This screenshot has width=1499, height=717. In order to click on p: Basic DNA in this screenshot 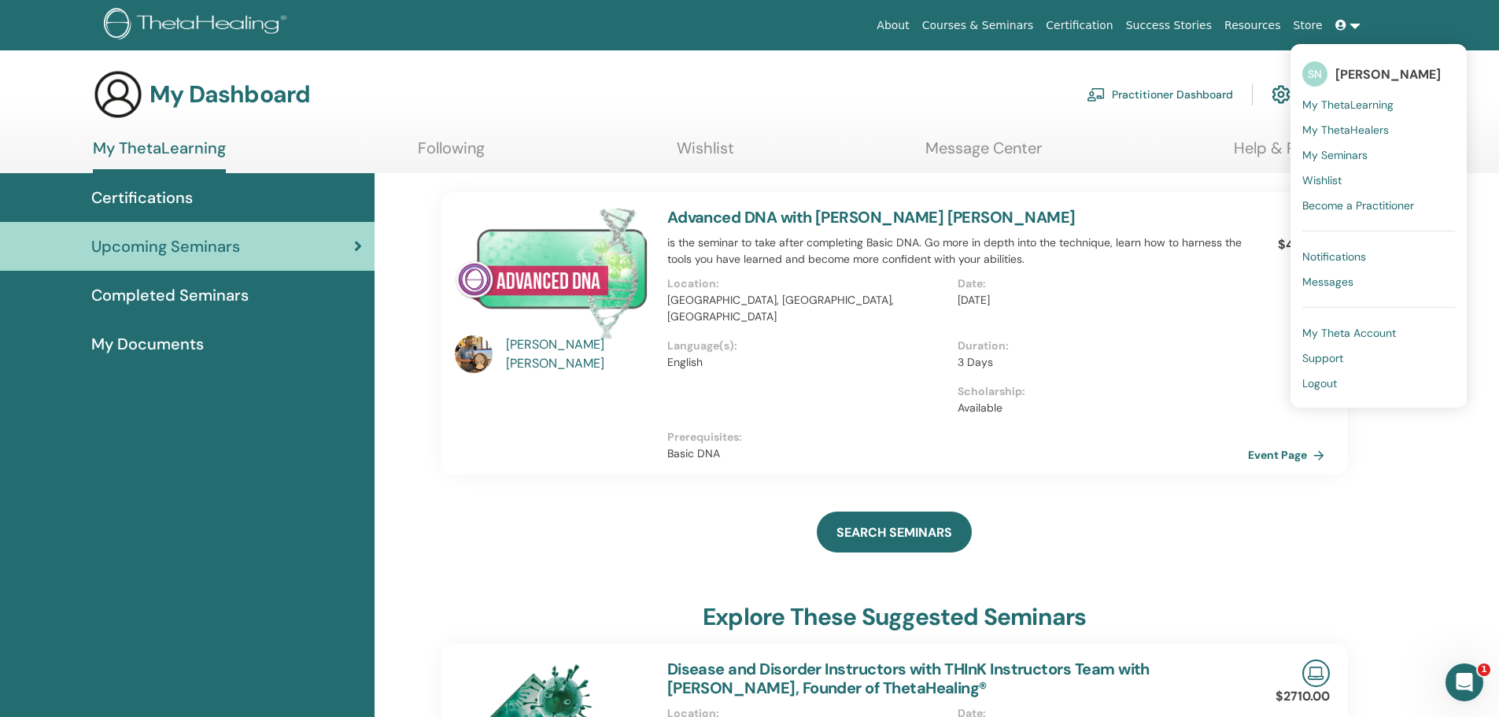, I will do `click(958, 453)`.